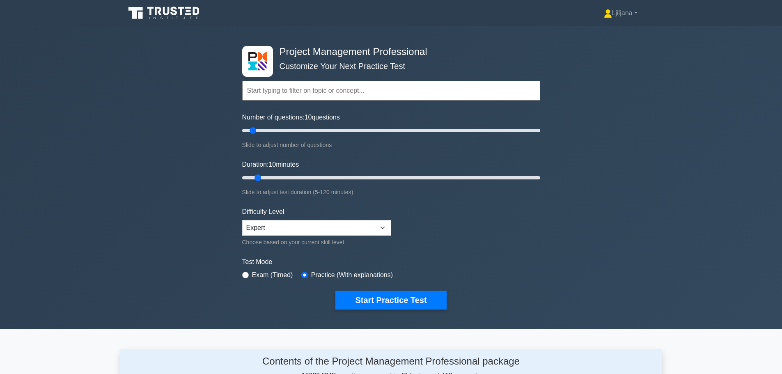 The width and height of the screenshot is (782, 374). Describe the element at coordinates (316, 242) in the screenshot. I see `div: Choose based on your current skill level` at that location.